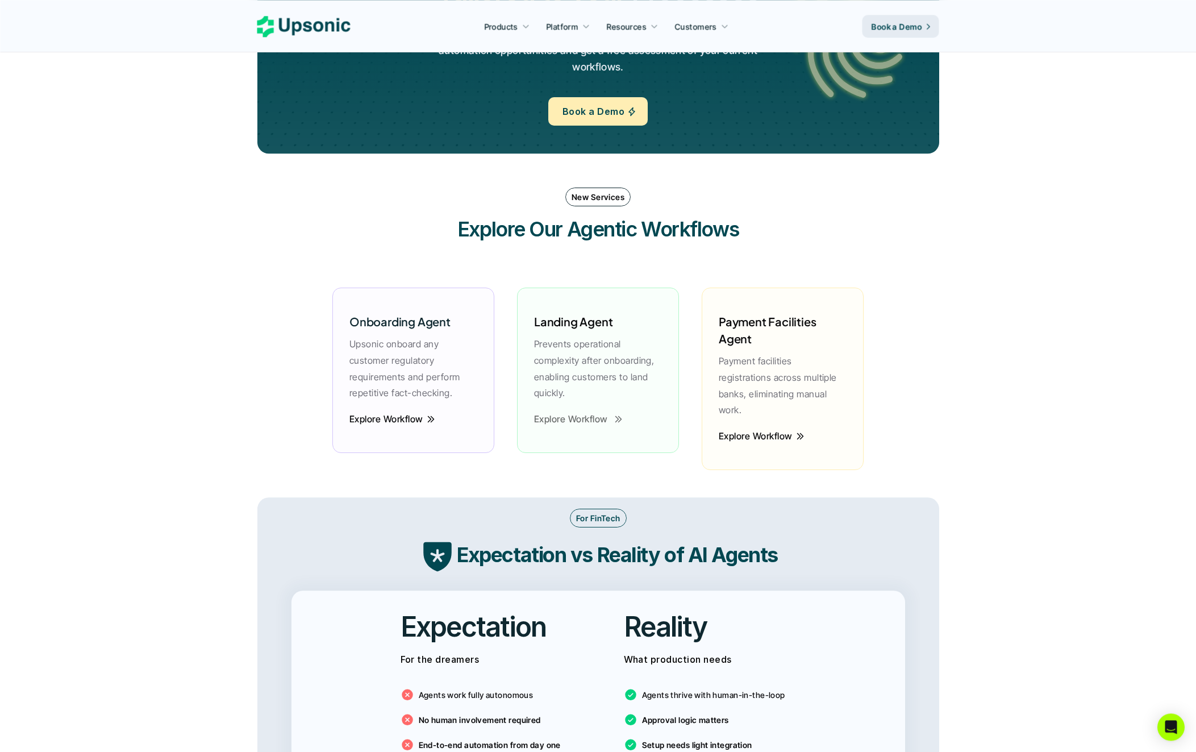 The width and height of the screenshot is (1196, 752). I want to click on a: Products, so click(507, 26).